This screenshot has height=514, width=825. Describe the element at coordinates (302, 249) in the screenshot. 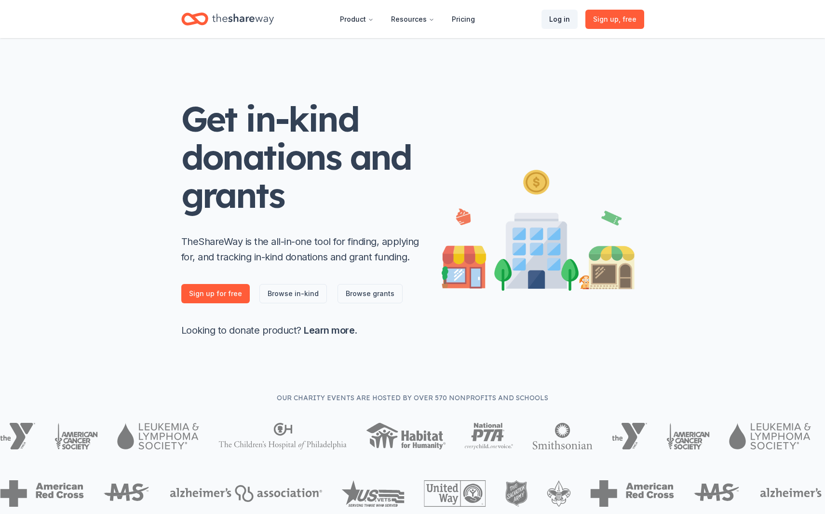

I see `p: TheShareWay is the all-in-one tool for finding, applying for, and tracking in-kind donations and ...` at that location.